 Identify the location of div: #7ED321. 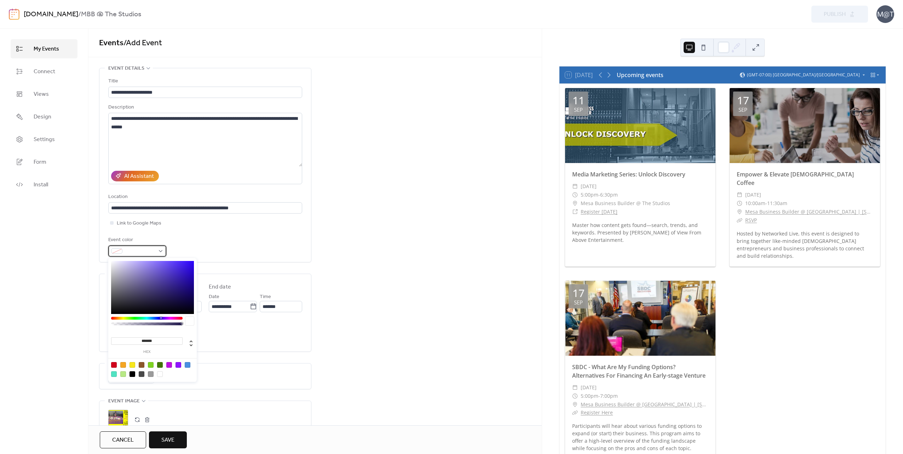
(151, 365).